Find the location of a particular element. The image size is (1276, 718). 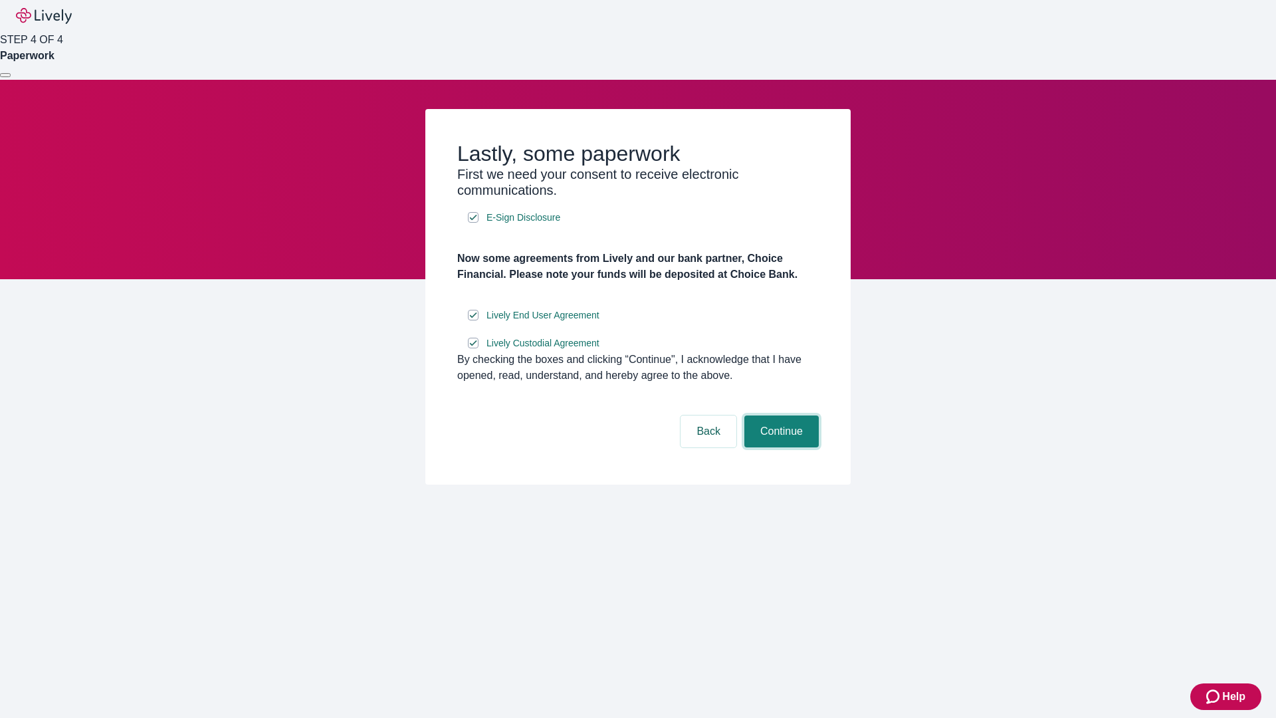

button: Continue is located at coordinates (782, 431).